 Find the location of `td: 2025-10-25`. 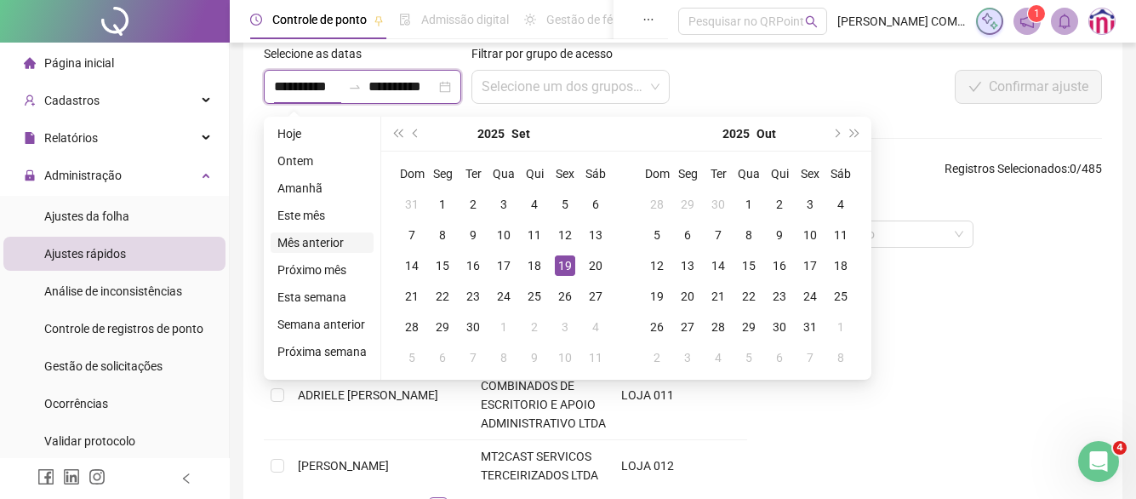

td: 2025-10-25 is located at coordinates (841, 296).